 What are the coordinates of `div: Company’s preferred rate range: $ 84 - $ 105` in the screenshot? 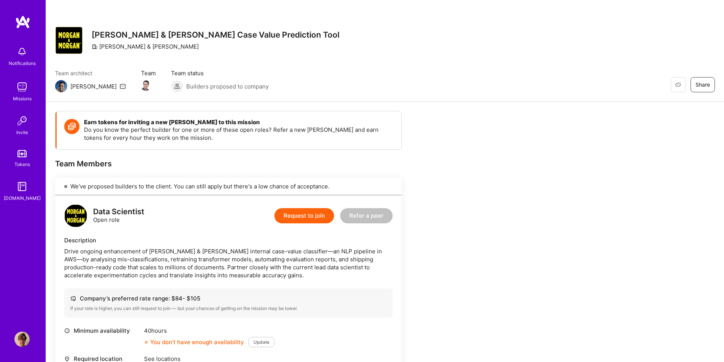 It's located at (228, 298).